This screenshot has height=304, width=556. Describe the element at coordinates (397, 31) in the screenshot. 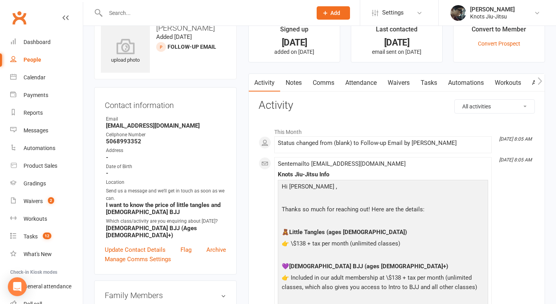

I see `div: Last contacted` at that location.